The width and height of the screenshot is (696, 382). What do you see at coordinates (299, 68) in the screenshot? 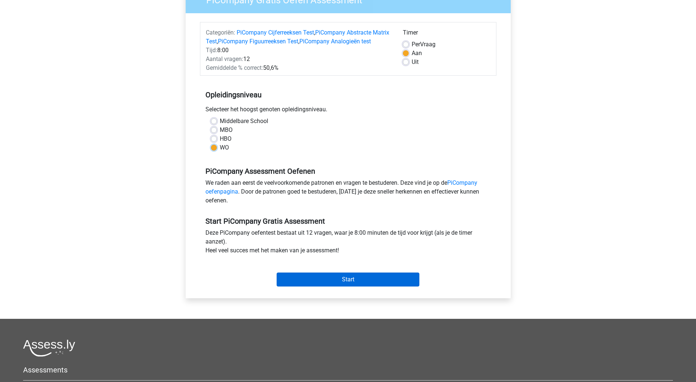
I see `div: 50,6%` at bounding box center [299, 68].